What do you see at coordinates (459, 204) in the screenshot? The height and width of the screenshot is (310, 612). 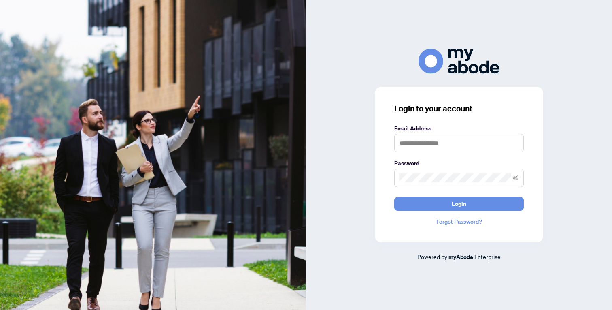 I see `button: Login` at bounding box center [459, 204].